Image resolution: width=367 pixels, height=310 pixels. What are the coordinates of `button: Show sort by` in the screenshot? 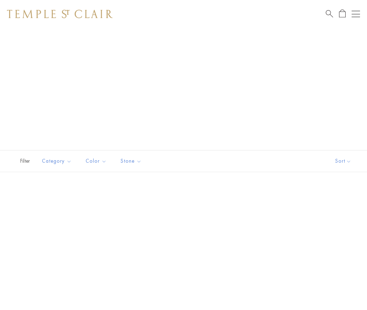 It's located at (343, 161).